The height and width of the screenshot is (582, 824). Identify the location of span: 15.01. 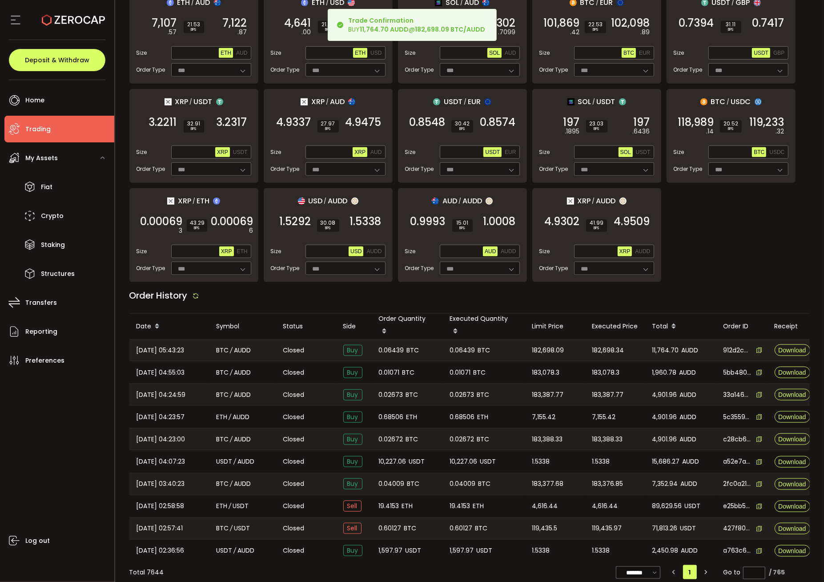
(463, 223).